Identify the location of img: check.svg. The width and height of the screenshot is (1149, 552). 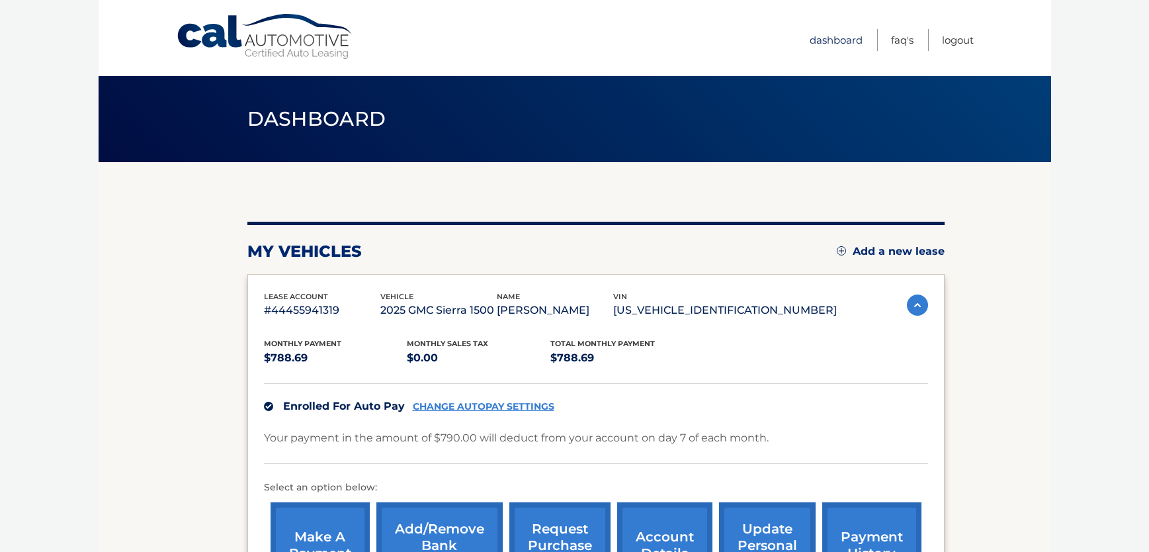
(269, 406).